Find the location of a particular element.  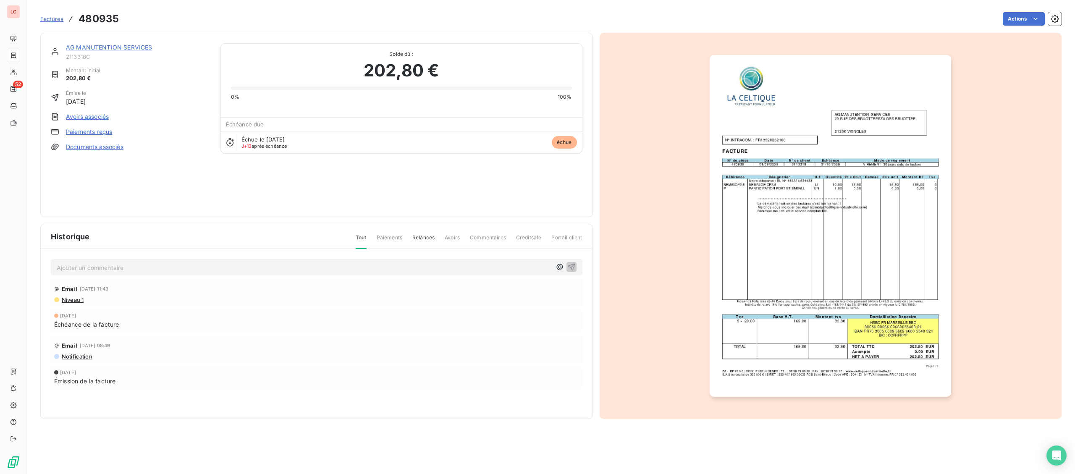

span: Niveau 1 is located at coordinates (72, 300).